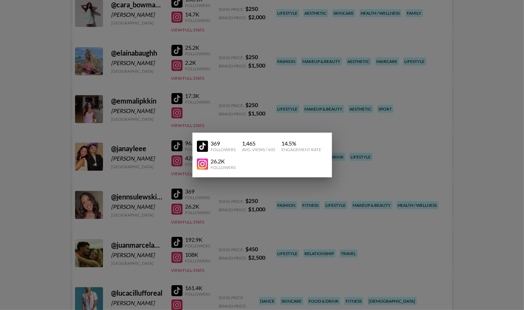 The image size is (524, 310). I want to click on div: 26.2K, so click(224, 161).